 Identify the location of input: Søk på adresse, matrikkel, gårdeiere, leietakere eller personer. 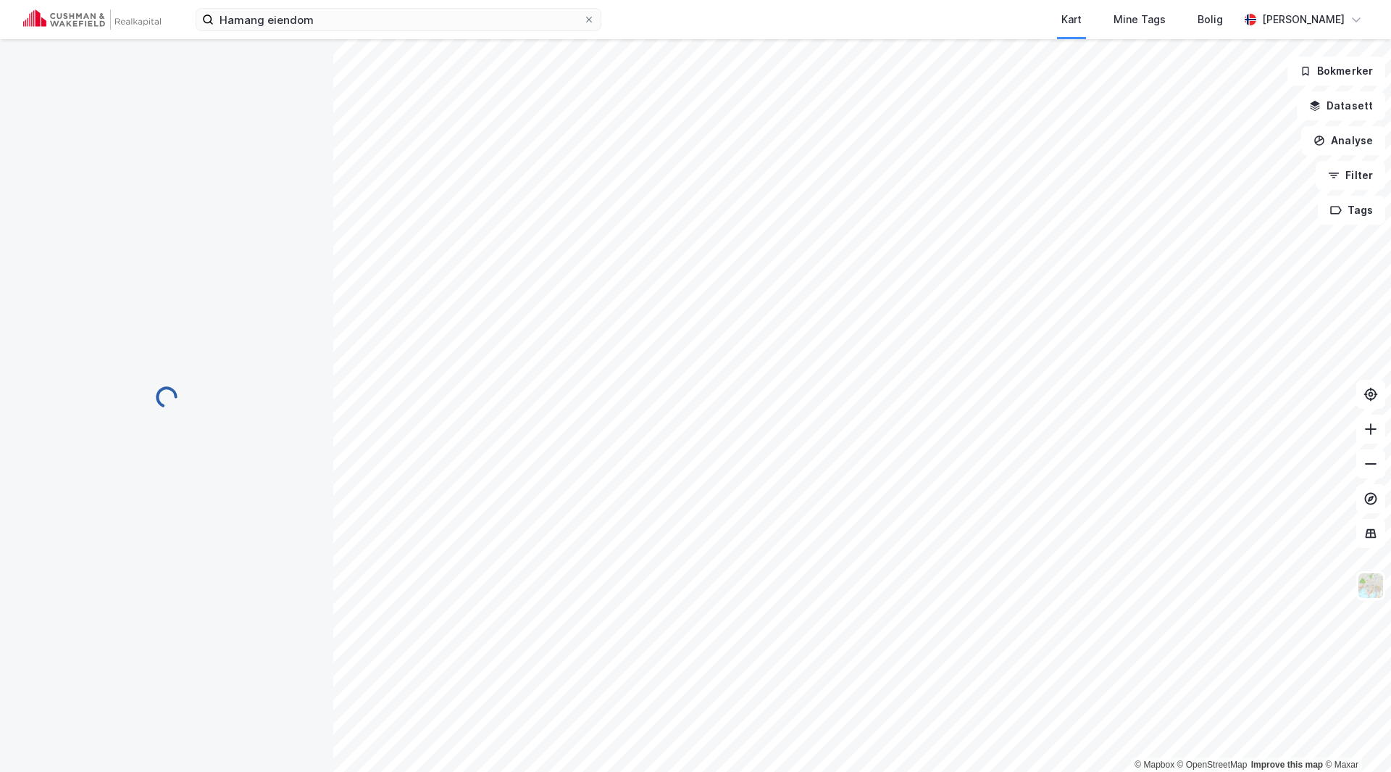
(399, 20).